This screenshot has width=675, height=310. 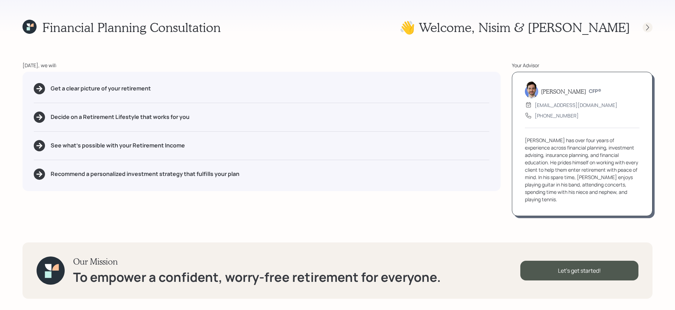 What do you see at coordinates (579, 270) in the screenshot?
I see `div: Let's get started!` at bounding box center [579, 270].